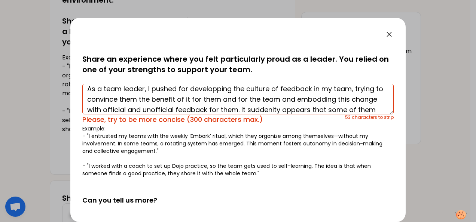  What do you see at coordinates (369, 120) in the screenshot?
I see `div: 53 characters to strip` at bounding box center [369, 120].